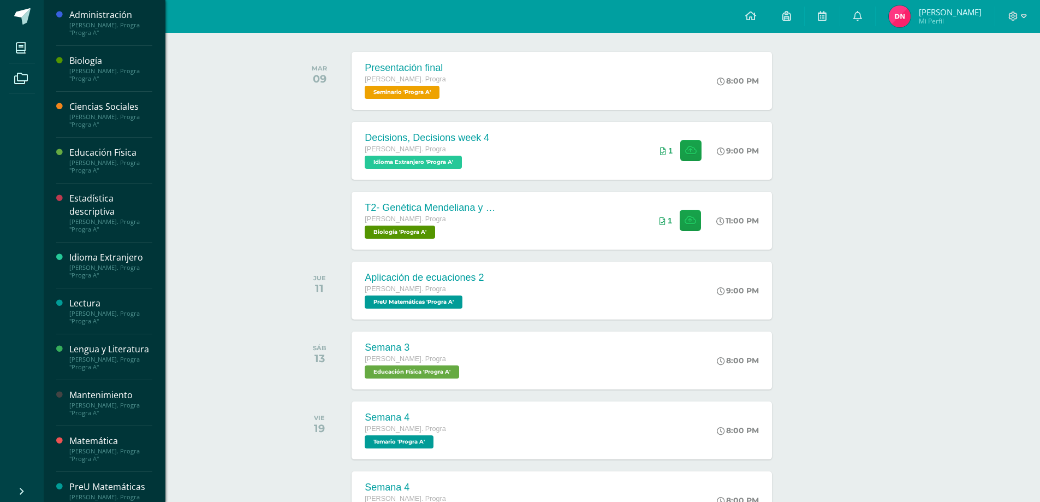 Image resolution: width=1040 pixels, height=502 pixels. I want to click on span: Temario 'Progra A', so click(399, 442).